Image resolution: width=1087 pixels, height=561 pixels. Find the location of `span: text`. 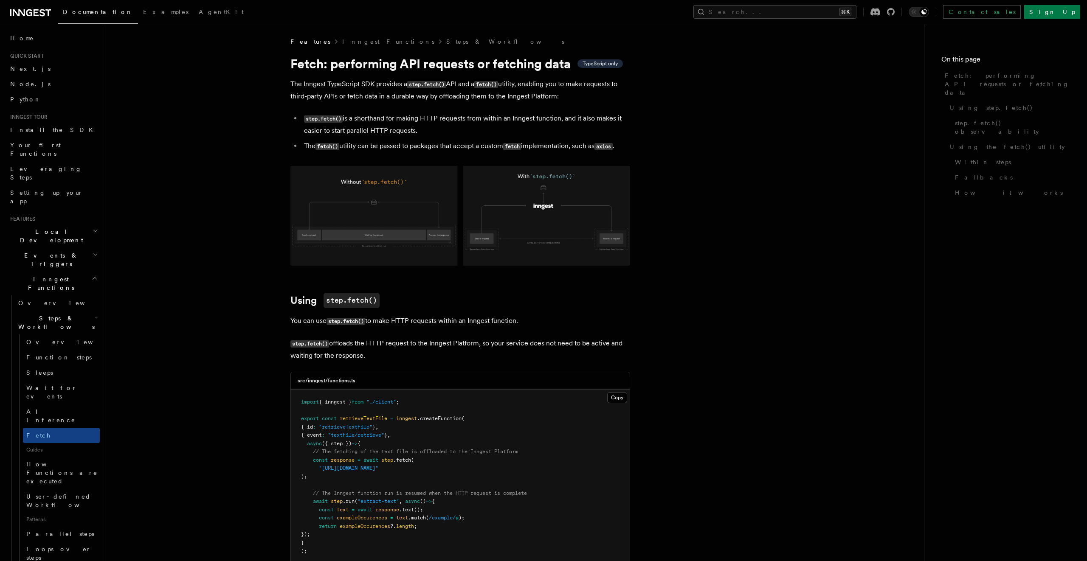

span: text is located at coordinates (402, 518).